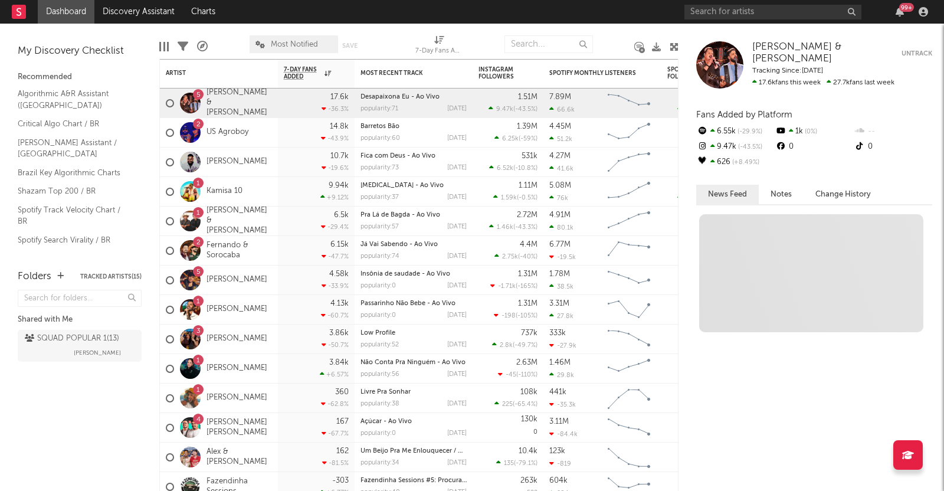  I want to click on div: 51.2k, so click(561, 139).